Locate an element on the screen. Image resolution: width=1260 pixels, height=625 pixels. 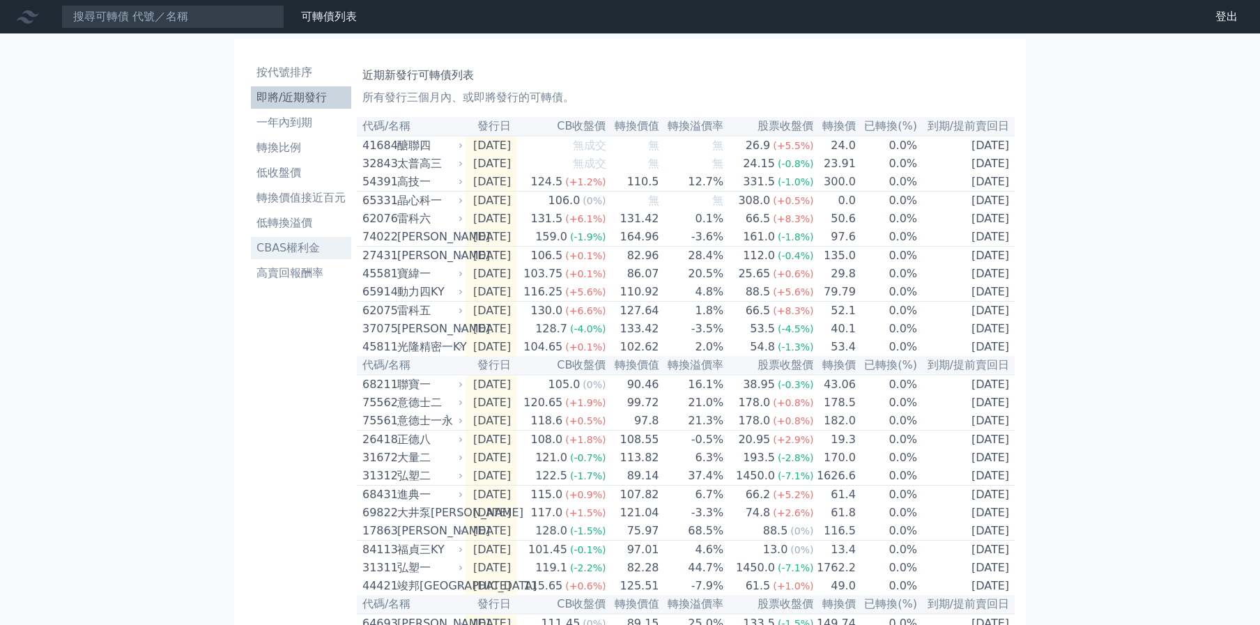
span: (-1.9%) is located at coordinates (588, 237).